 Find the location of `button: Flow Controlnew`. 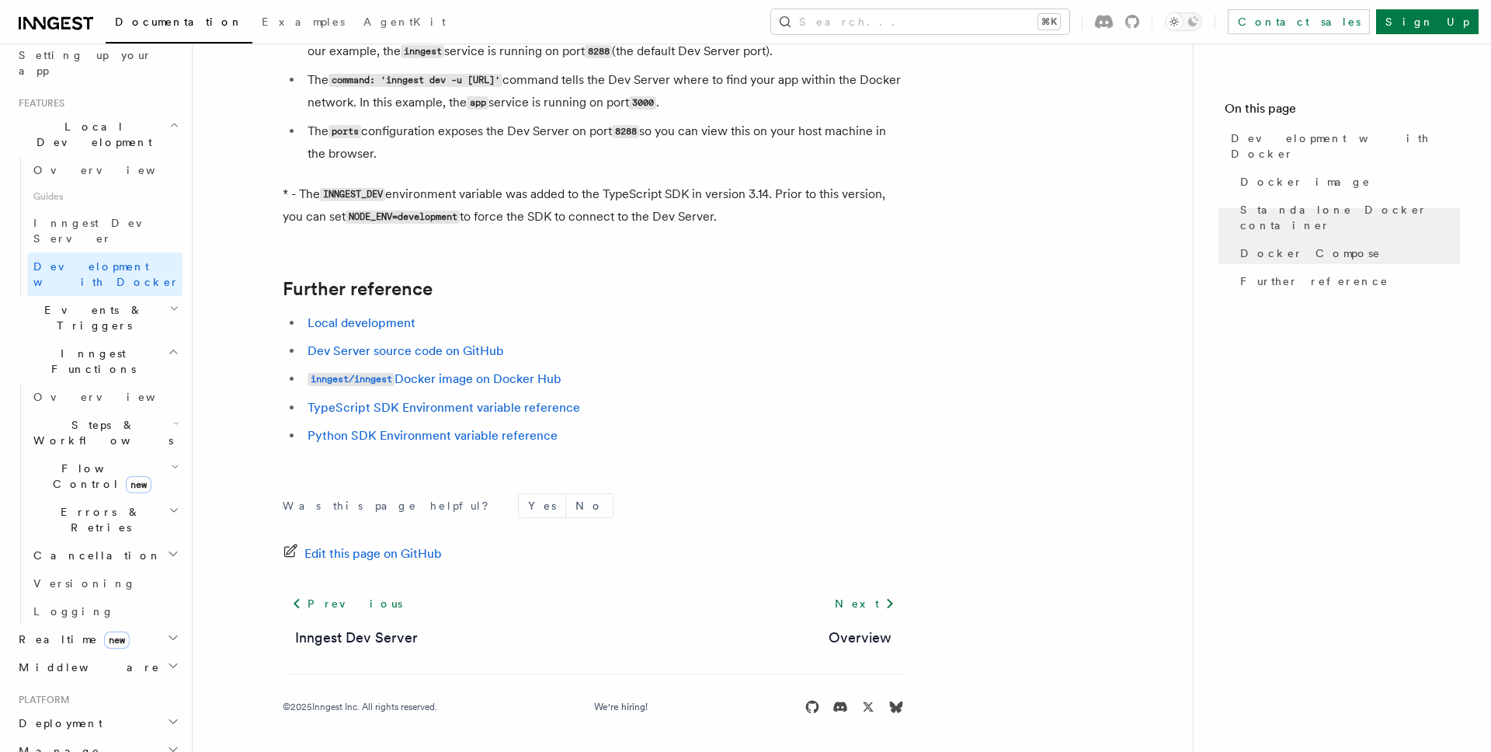

button: Flow Controlnew is located at coordinates (105, 476).